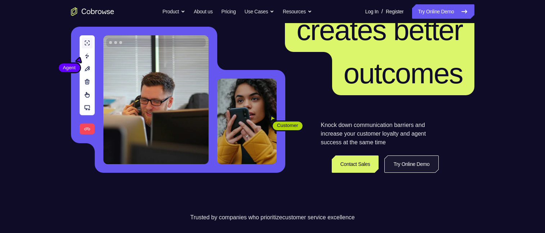 Image resolution: width=545 pixels, height=233 pixels. Describe the element at coordinates (319, 217) in the screenshot. I see `span: customer service excellence` at that location.